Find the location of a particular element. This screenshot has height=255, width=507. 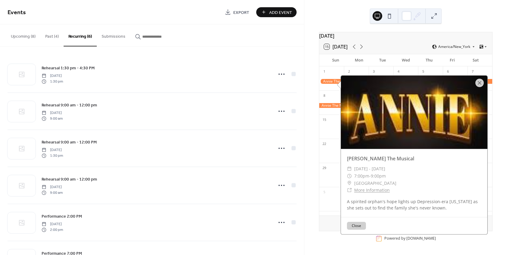

button: Upcoming (8) is located at coordinates (23, 35).